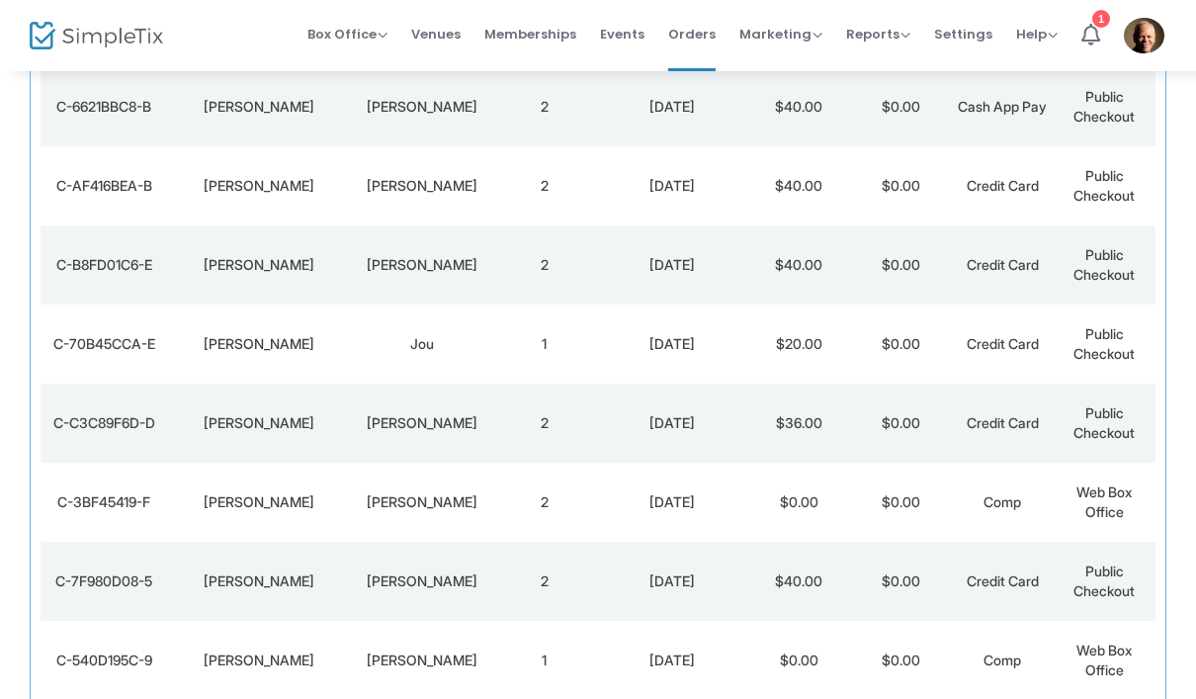 This screenshot has height=699, width=1196. I want to click on div: Dinsmore, so click(422, 660).